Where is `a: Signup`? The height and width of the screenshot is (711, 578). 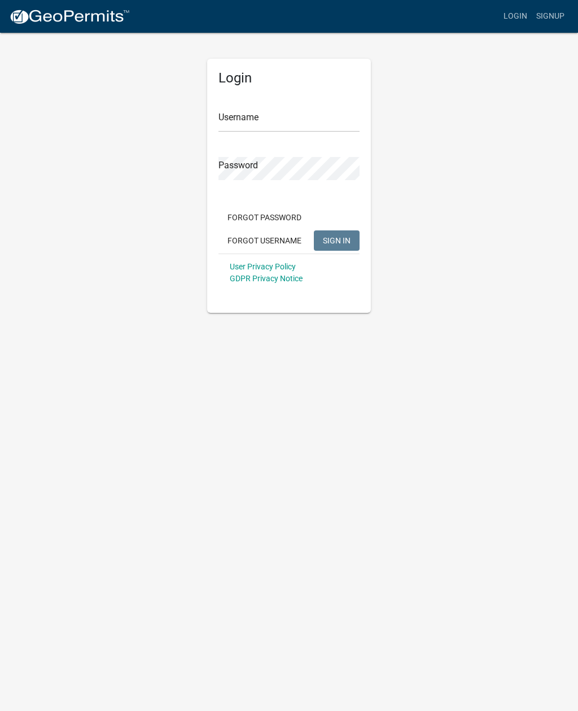 a: Signup is located at coordinates (551, 16).